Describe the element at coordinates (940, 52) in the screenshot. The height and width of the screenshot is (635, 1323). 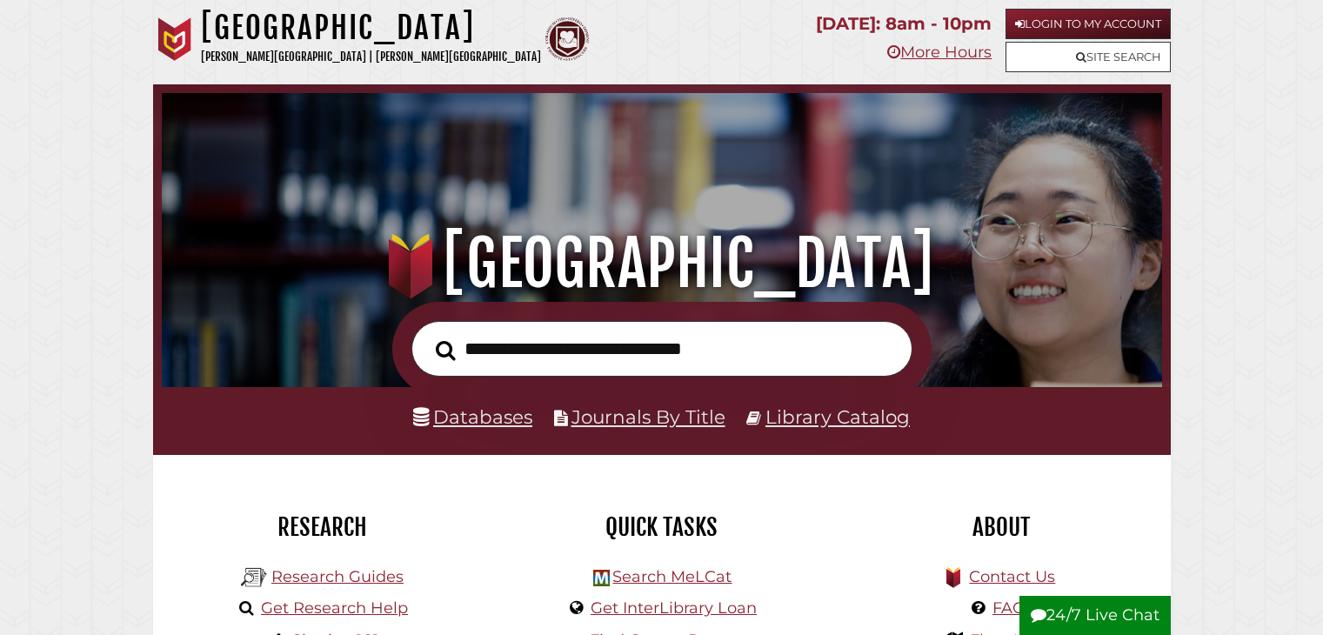
I see `a: More Hours` at that location.